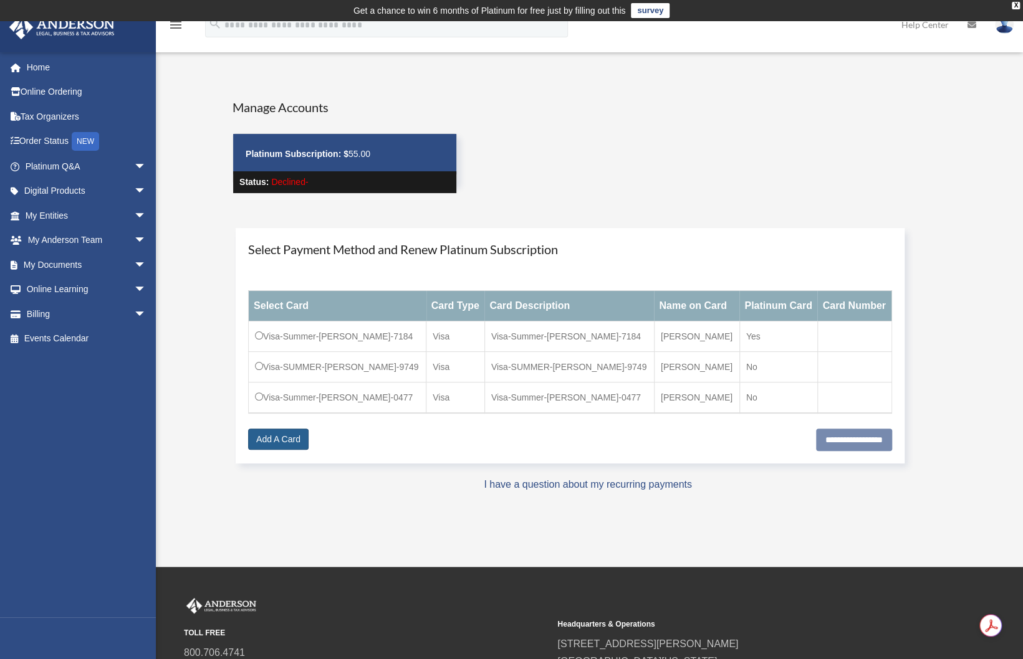 The width and height of the screenshot is (1023, 659). What do you see at coordinates (297, 154) in the screenshot?
I see `strong: Platinum Subscription: $` at bounding box center [297, 154].